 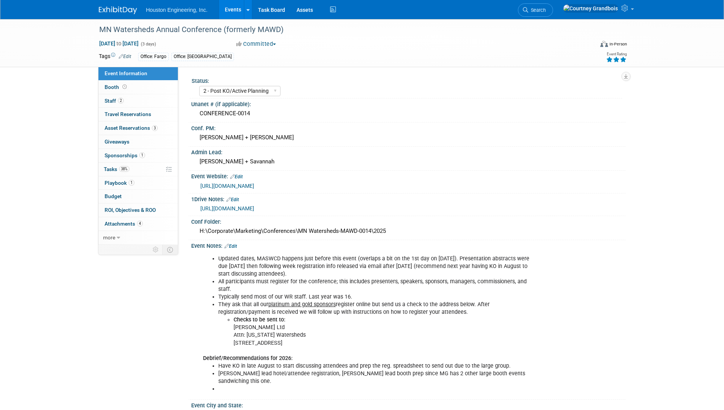 I want to click on span: Giveaways, so click(x=117, y=142).